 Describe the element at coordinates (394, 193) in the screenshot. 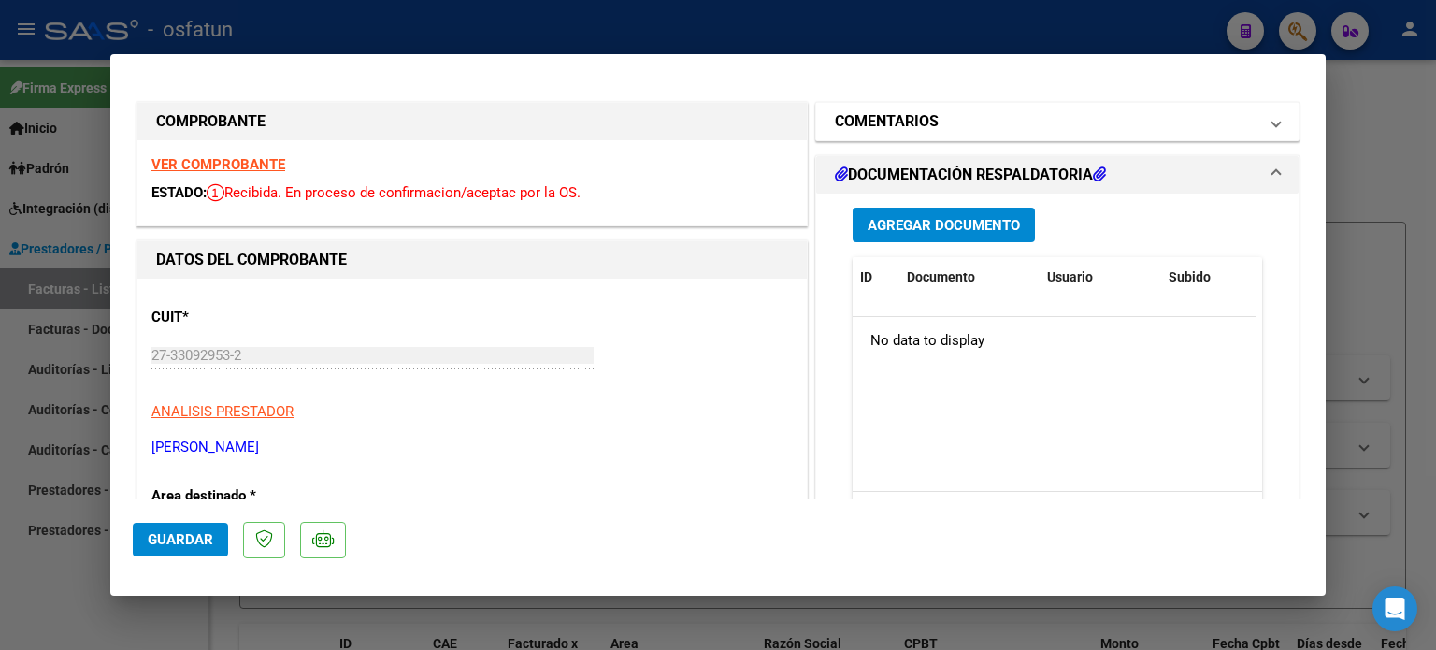

I see `span: Recibida. En proceso de confirmacion/aceptac por la OS.` at that location.